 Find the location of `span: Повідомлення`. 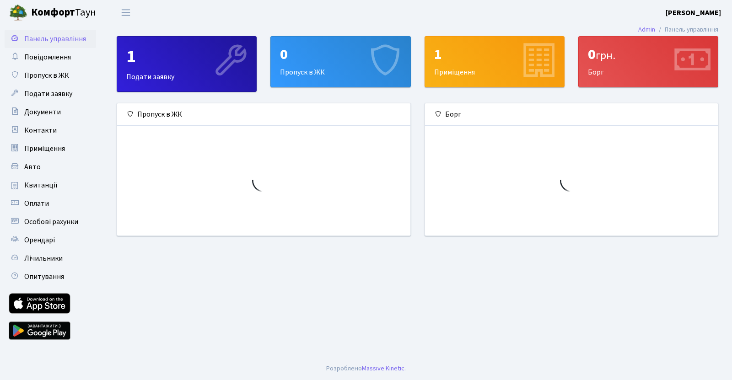

span: Повідомлення is located at coordinates (48, 57).